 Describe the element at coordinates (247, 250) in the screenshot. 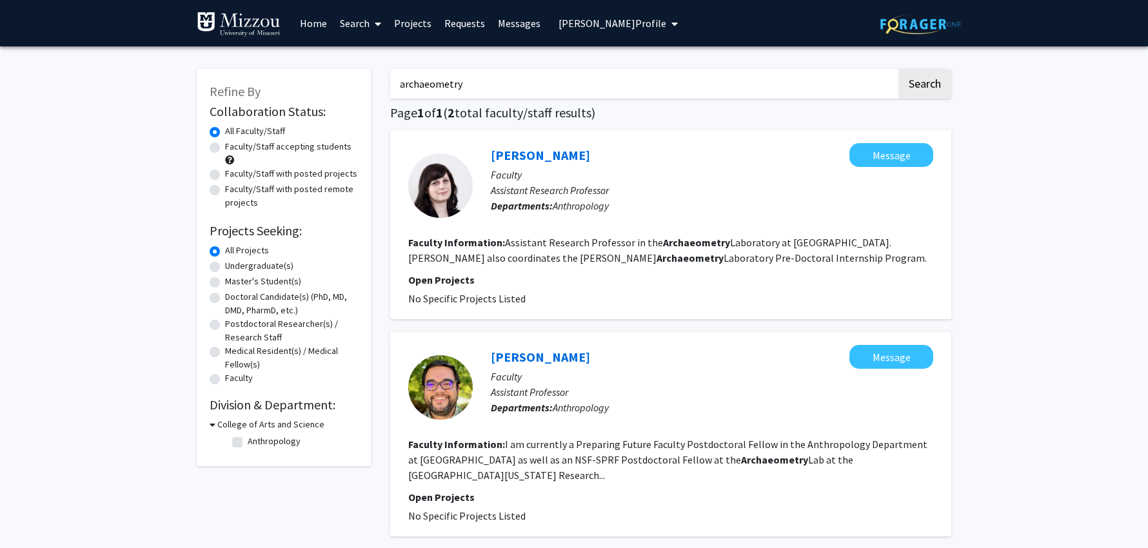

I see `label: All Projects` at that location.